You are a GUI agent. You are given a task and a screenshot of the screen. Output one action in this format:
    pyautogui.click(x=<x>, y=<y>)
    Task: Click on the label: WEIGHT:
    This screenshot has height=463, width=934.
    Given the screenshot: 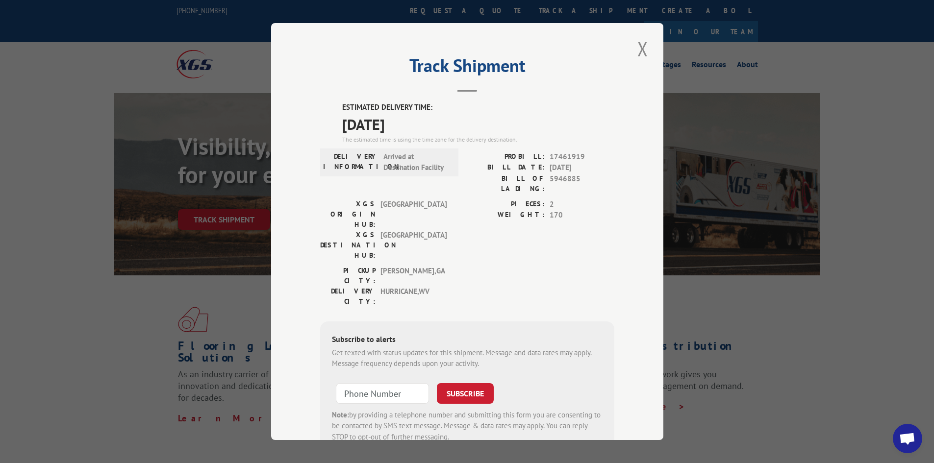 What is the action you would take?
    pyautogui.click(x=506, y=215)
    